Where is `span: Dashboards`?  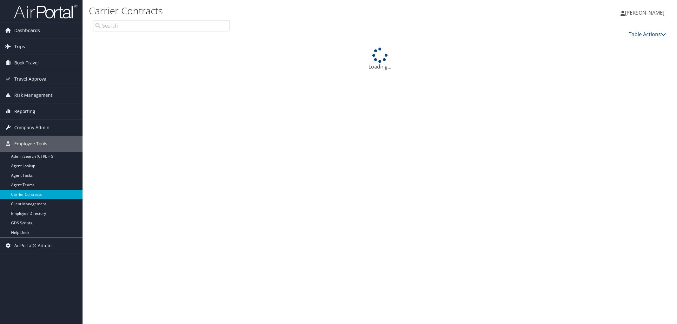
span: Dashboards is located at coordinates (27, 30).